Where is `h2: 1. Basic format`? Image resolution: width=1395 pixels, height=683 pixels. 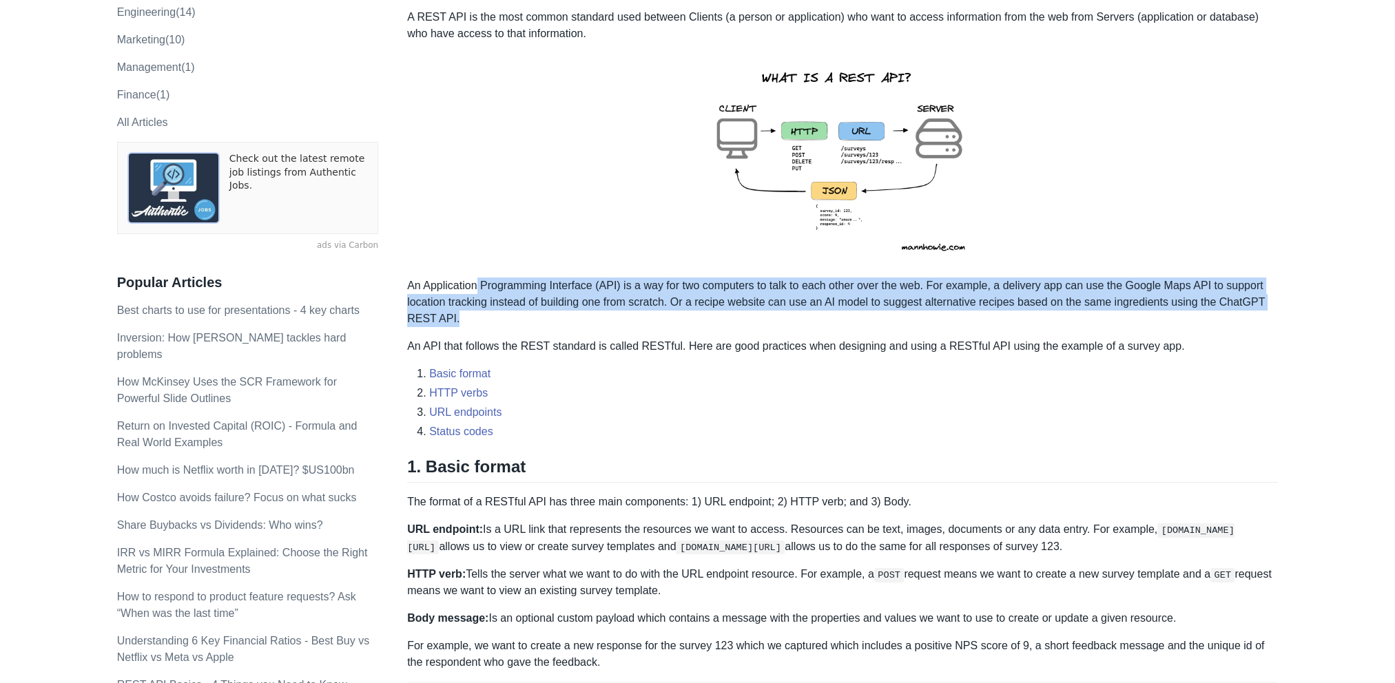
h2: 1. Basic format is located at coordinates (842, 470).